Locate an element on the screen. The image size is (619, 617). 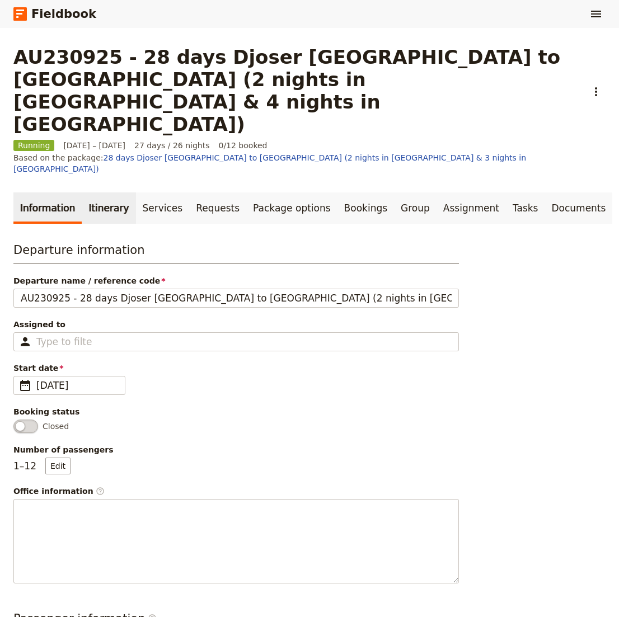
span: Departure name / reference code is located at coordinates (236, 281).